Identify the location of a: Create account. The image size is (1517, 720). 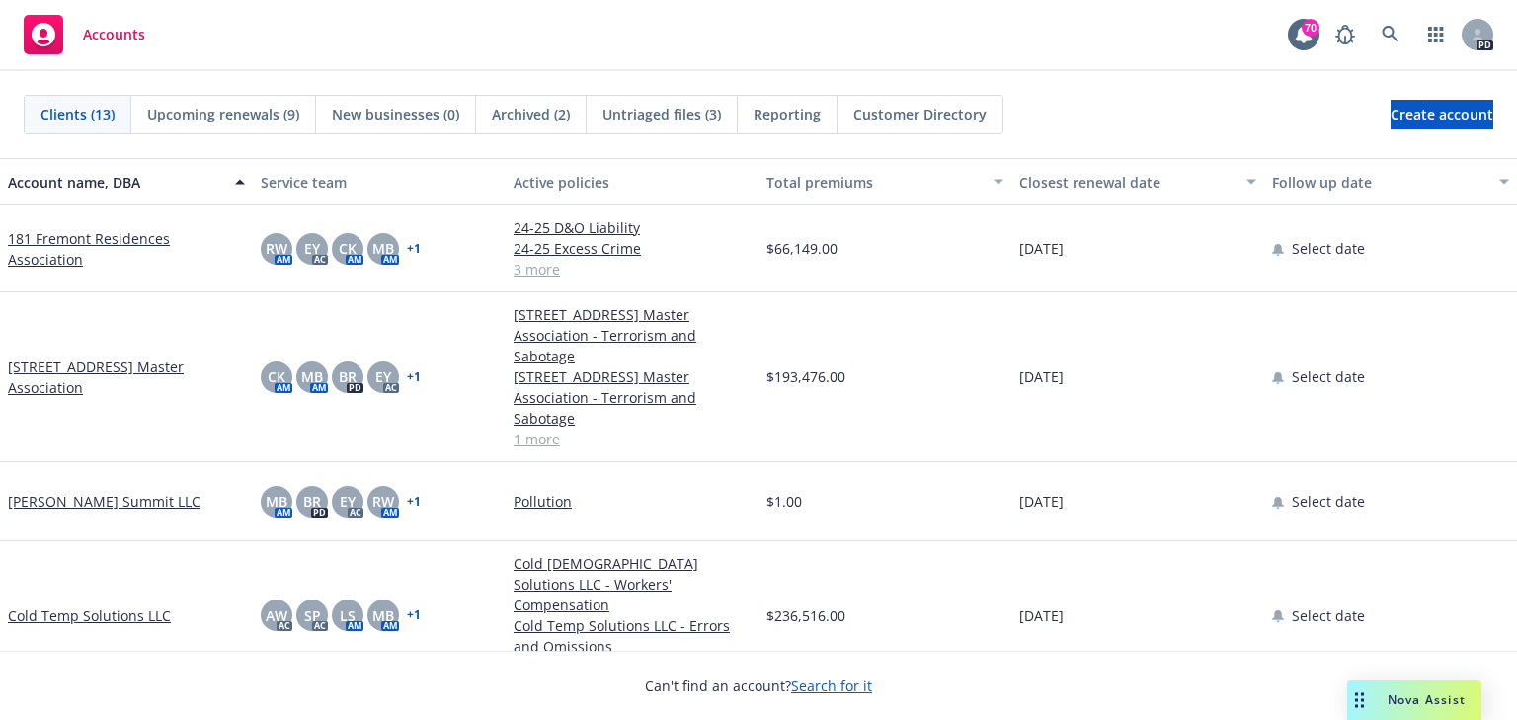
(1442, 115).